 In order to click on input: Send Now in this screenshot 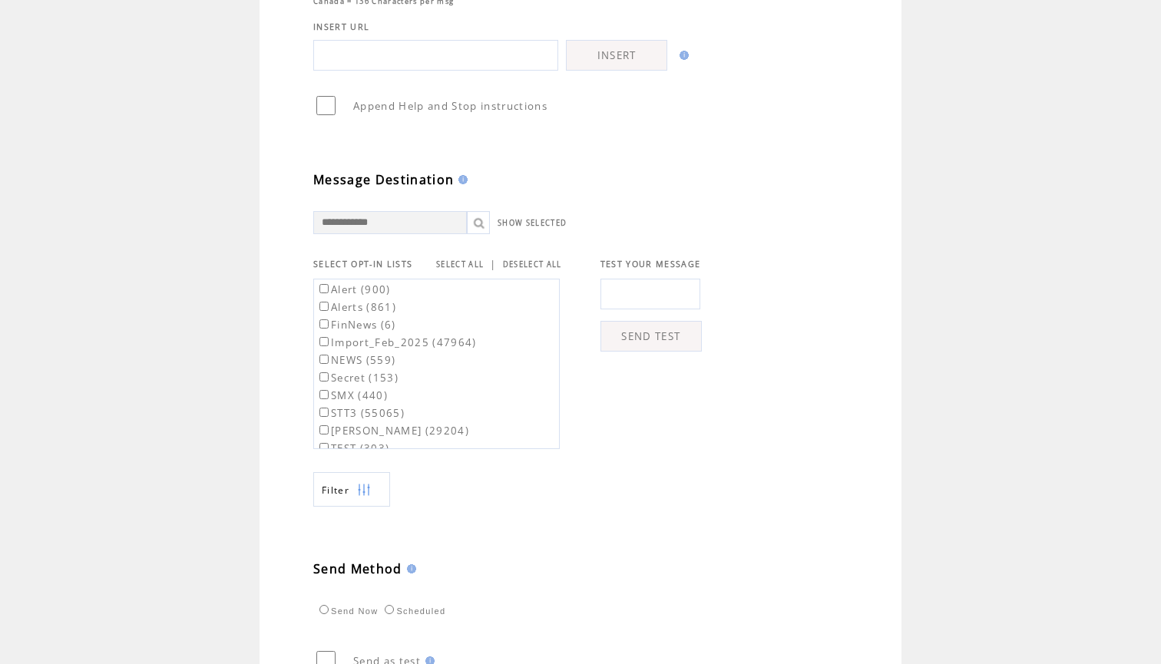, I will do `click(324, 610)`.